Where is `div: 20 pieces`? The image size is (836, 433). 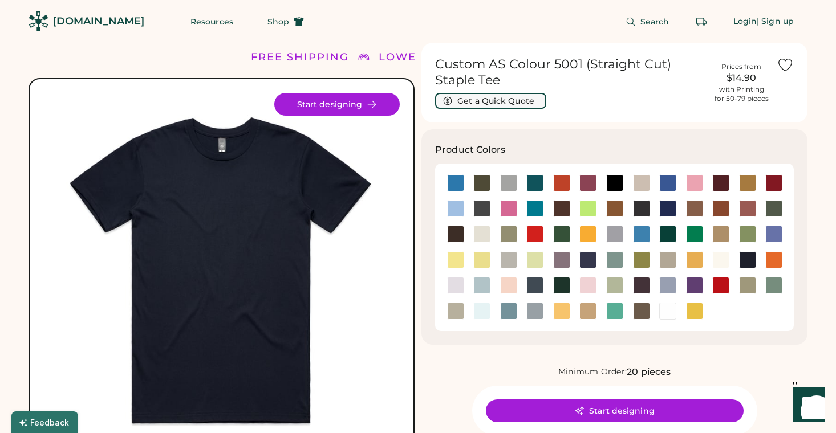
div: 20 pieces is located at coordinates (648, 372).